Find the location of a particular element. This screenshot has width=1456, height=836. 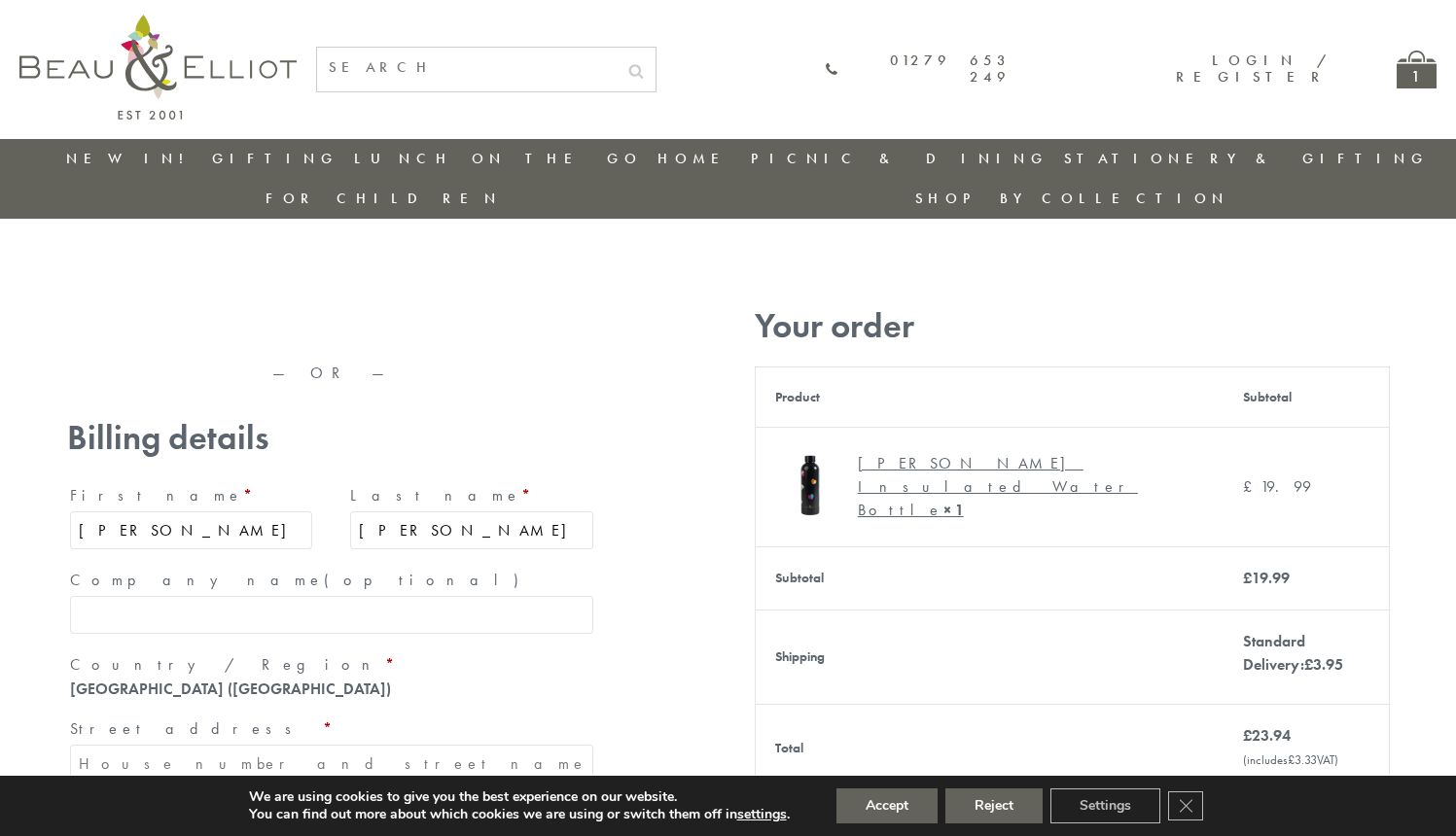

button: settings is located at coordinates (761, 815).